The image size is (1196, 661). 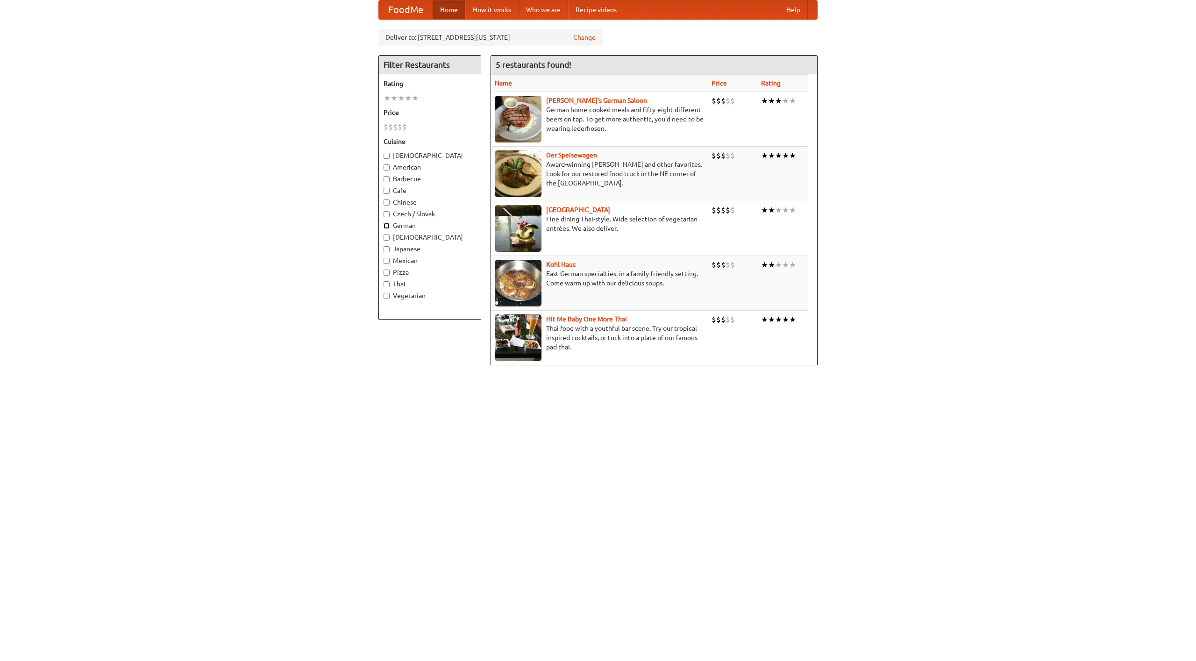 I want to click on h4: Filter Restaurants, so click(x=430, y=65).